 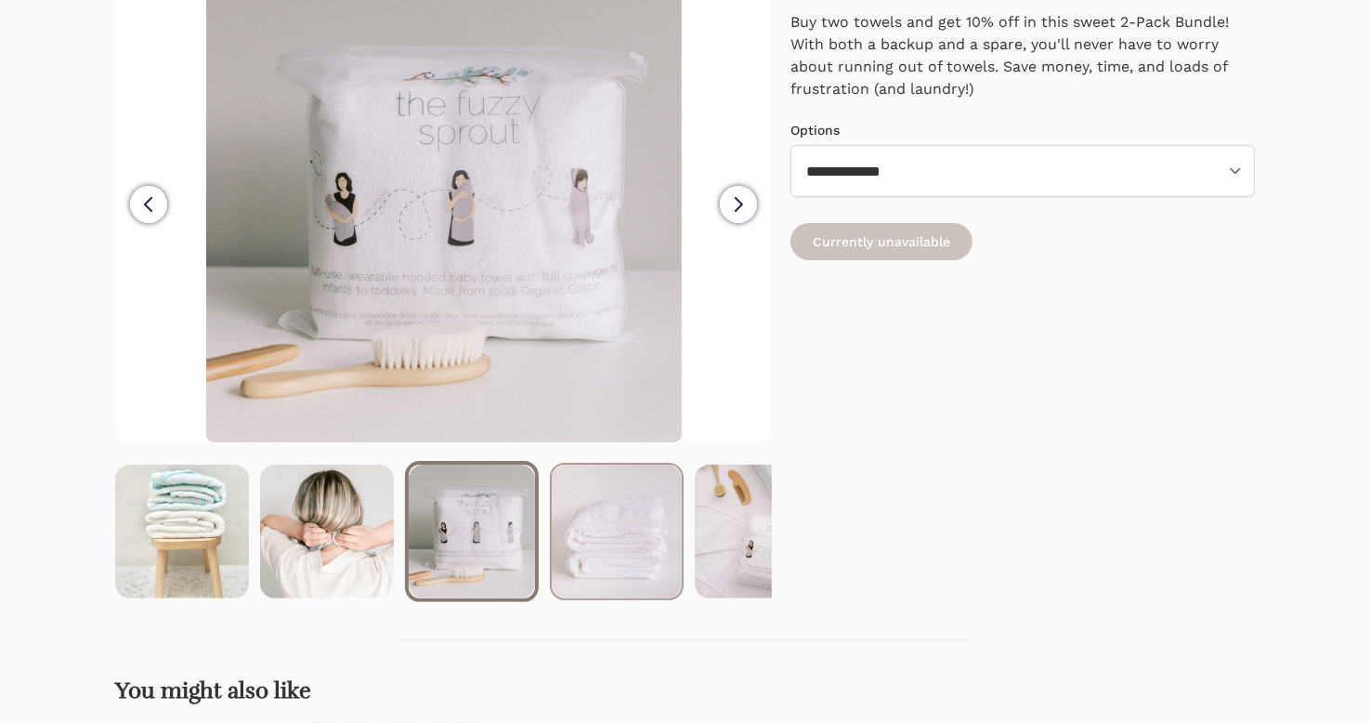 I want to click on button: Currently unavailable, so click(x=881, y=241).